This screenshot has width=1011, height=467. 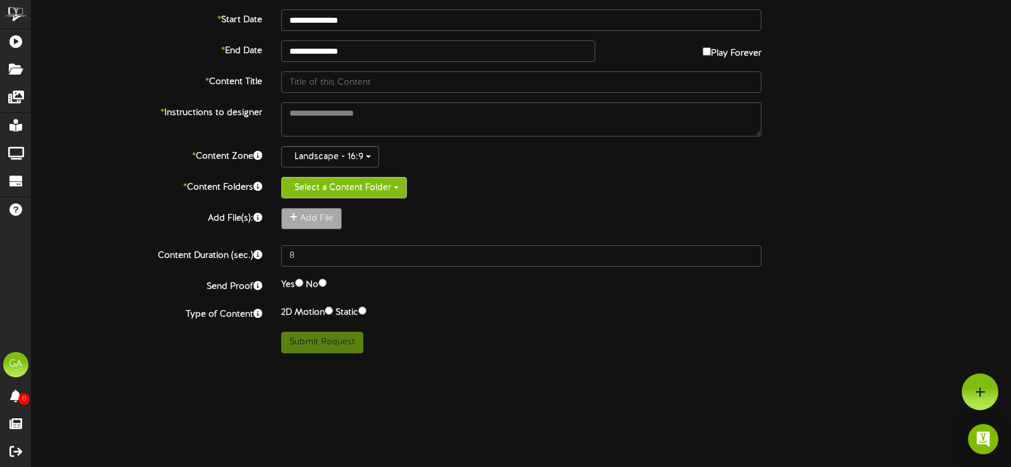 What do you see at coordinates (307, 312) in the screenshot?
I see `label: 2D Motion` at bounding box center [307, 312].